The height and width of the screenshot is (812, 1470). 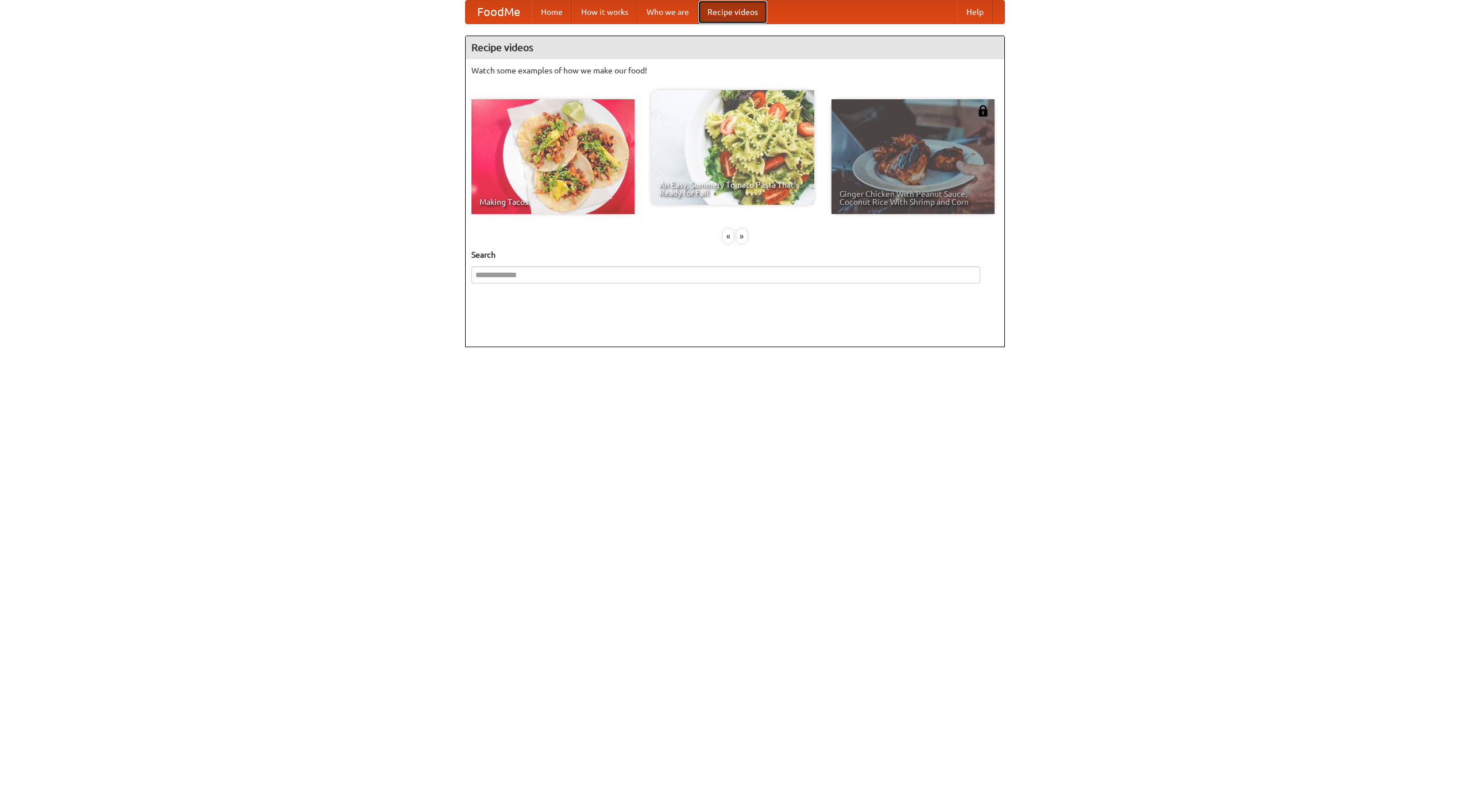 What do you see at coordinates (553, 157) in the screenshot?
I see `a: Making Tacos` at bounding box center [553, 157].